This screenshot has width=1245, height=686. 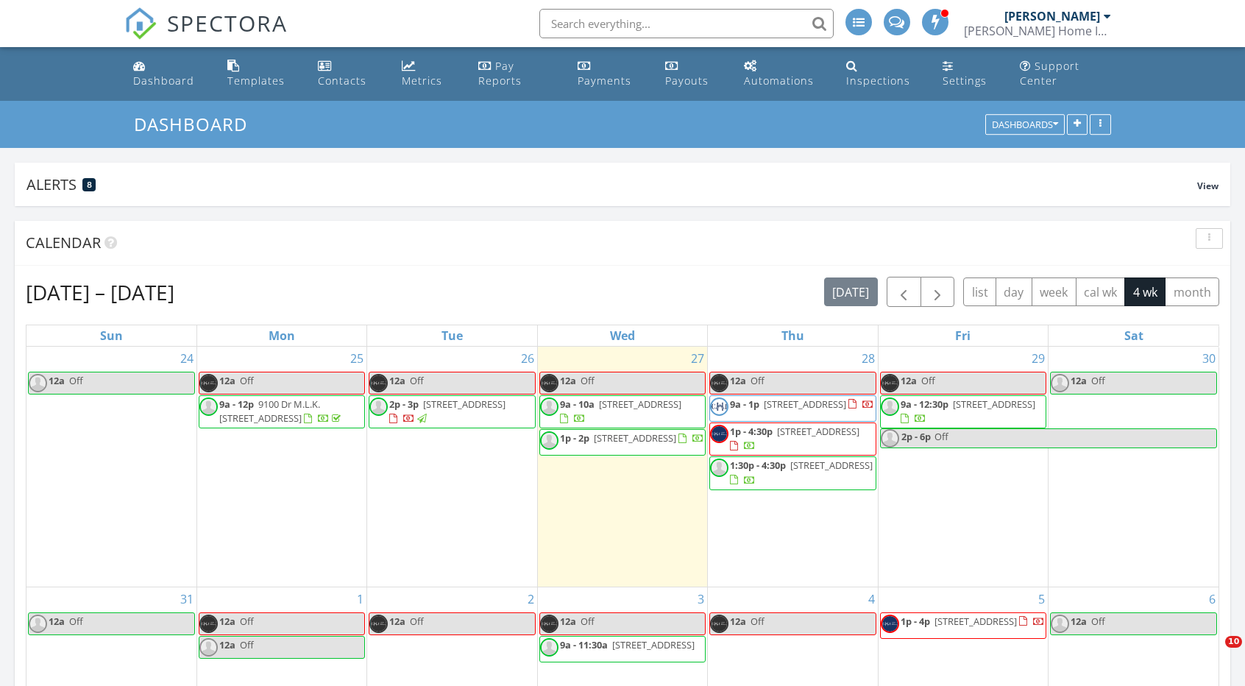 I want to click on td: Go to August 24, 2025, so click(x=111, y=466).